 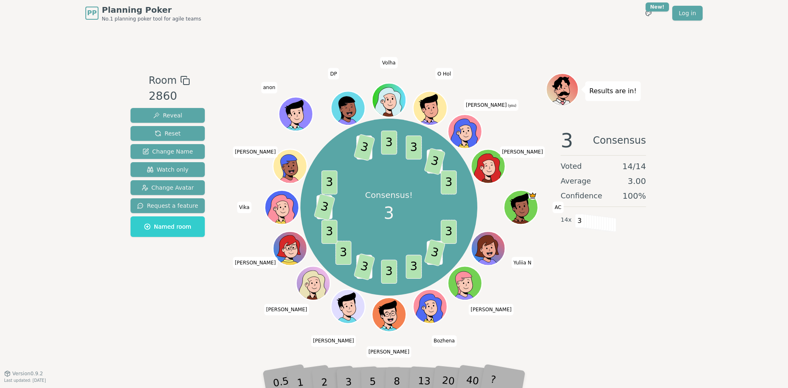 I want to click on button: Click to change your avatar, so click(x=465, y=131).